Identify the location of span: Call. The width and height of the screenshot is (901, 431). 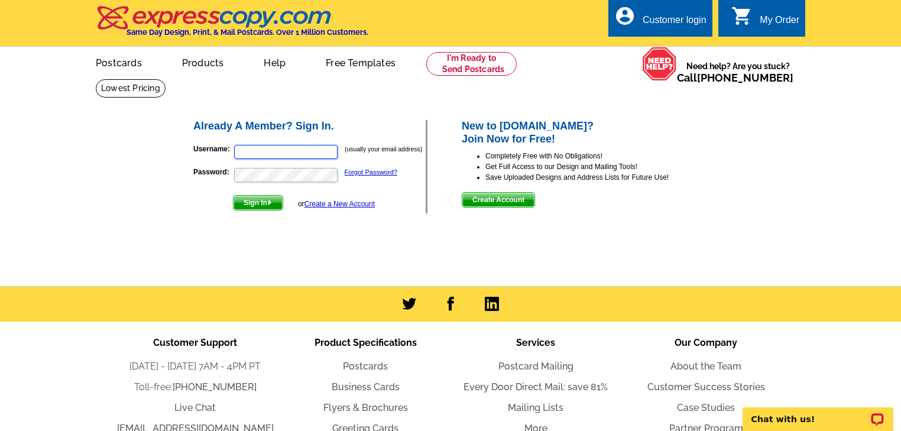
(735, 77).